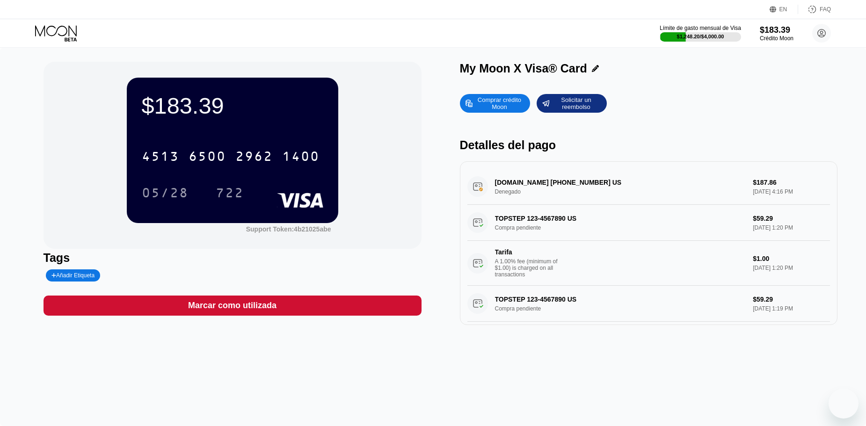 The width and height of the screenshot is (866, 426). Describe the element at coordinates (777, 38) in the screenshot. I see `div: Crédito Moon` at that location.